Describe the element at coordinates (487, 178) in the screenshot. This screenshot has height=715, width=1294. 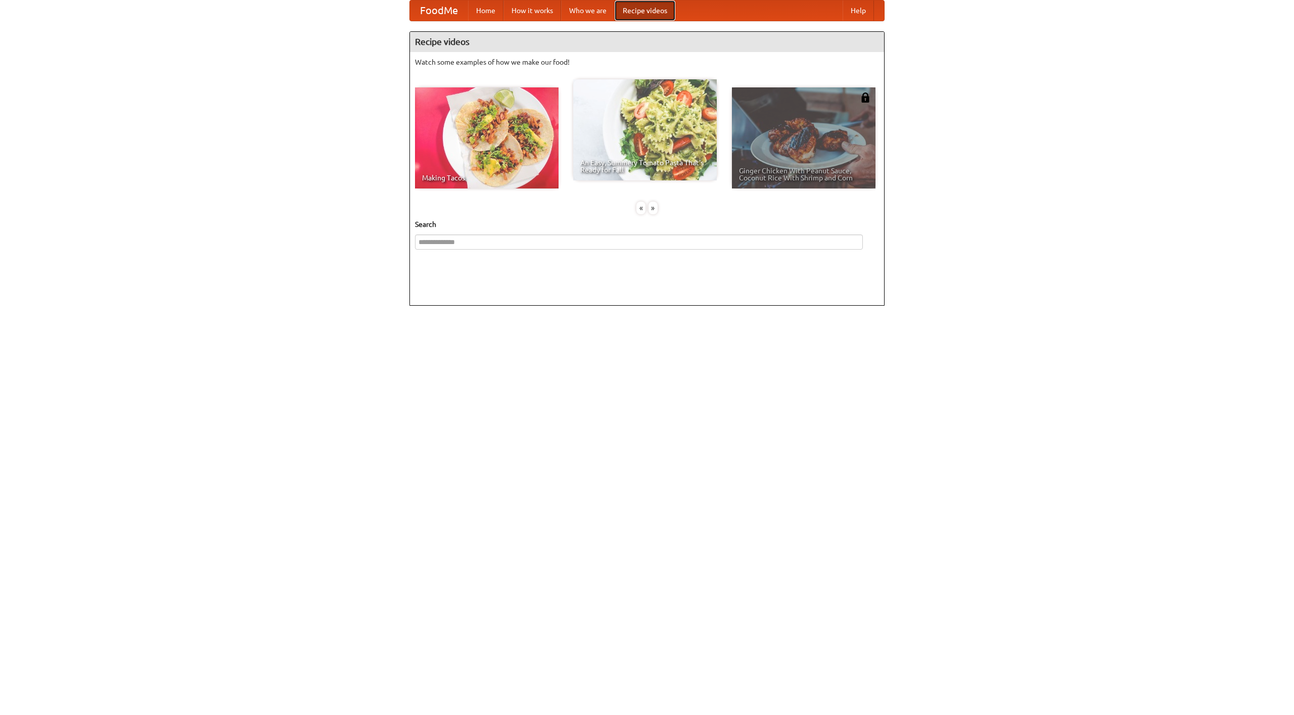
I see `span: Making Tacos` at that location.